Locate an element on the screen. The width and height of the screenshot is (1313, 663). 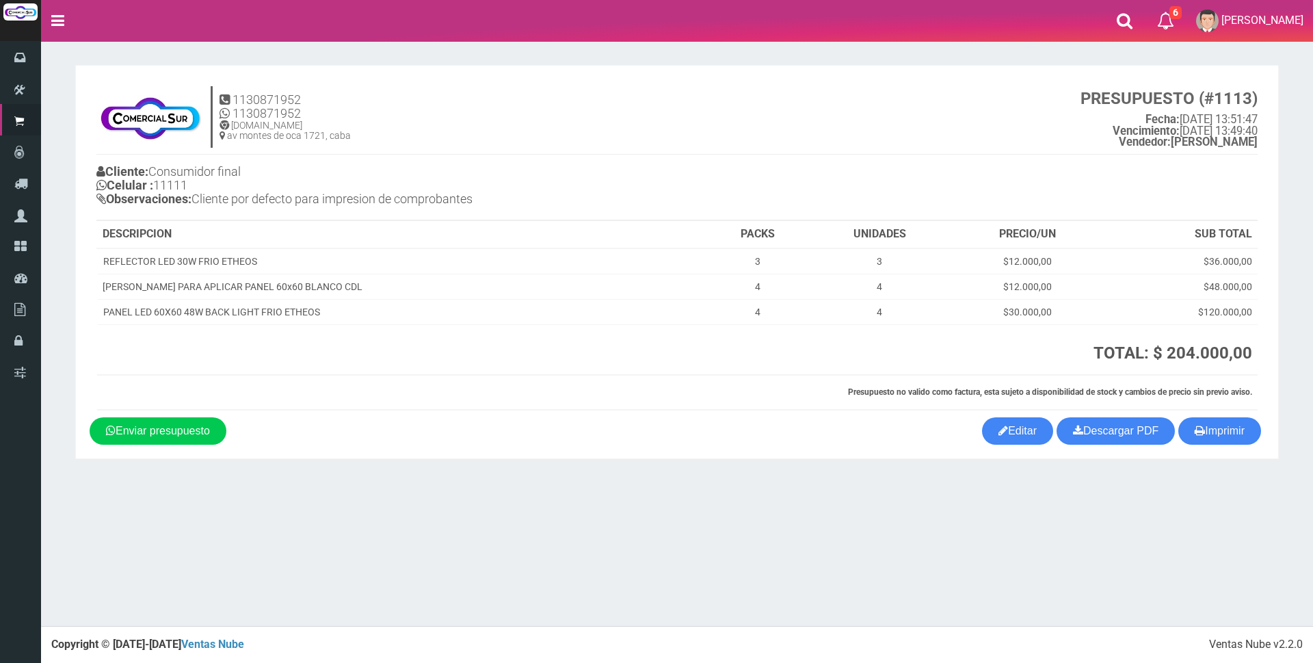
th: UNIDADES is located at coordinates (880, 235).